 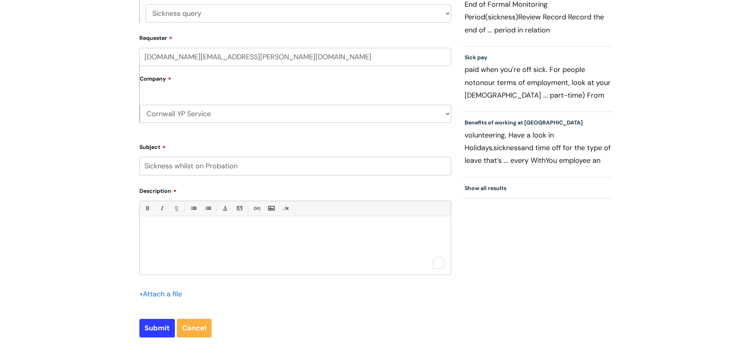 What do you see at coordinates (295, 190) in the screenshot?
I see `label: Description` at bounding box center [295, 190].